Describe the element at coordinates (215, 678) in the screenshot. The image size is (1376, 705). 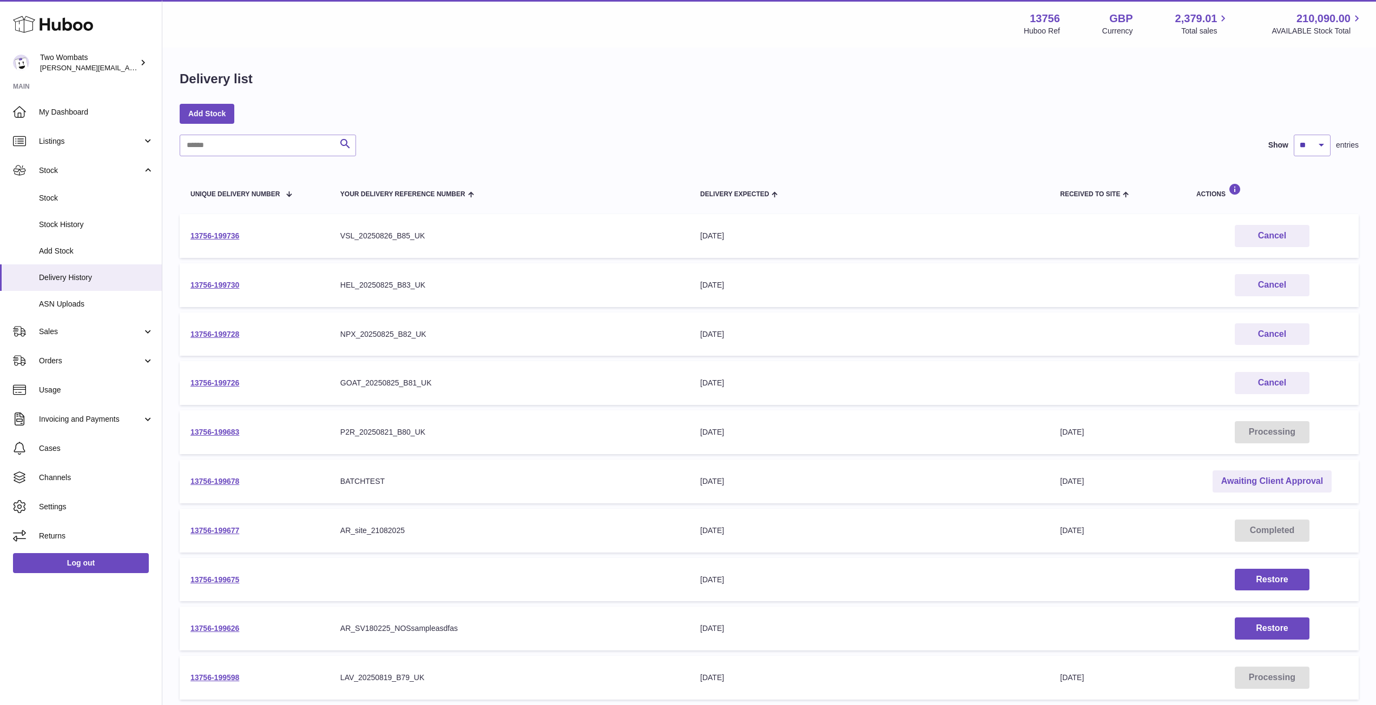
I see `a: 13756-199598` at that location.